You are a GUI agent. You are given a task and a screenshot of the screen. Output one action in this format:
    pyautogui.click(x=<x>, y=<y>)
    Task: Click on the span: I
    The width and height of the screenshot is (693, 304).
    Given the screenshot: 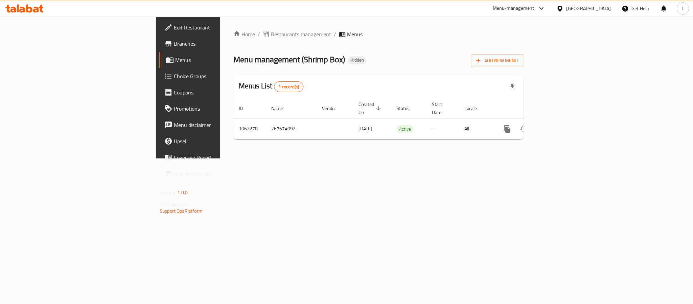 What is the action you would take?
    pyautogui.click(x=683, y=8)
    